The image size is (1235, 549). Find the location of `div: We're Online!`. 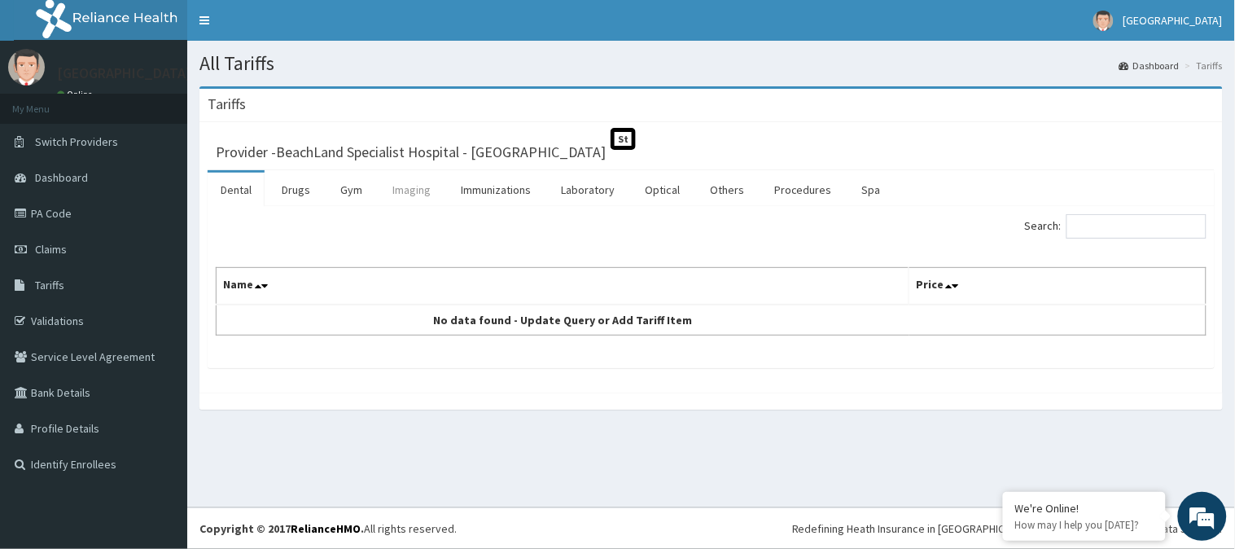

div: We're Online! is located at coordinates (1084, 508).